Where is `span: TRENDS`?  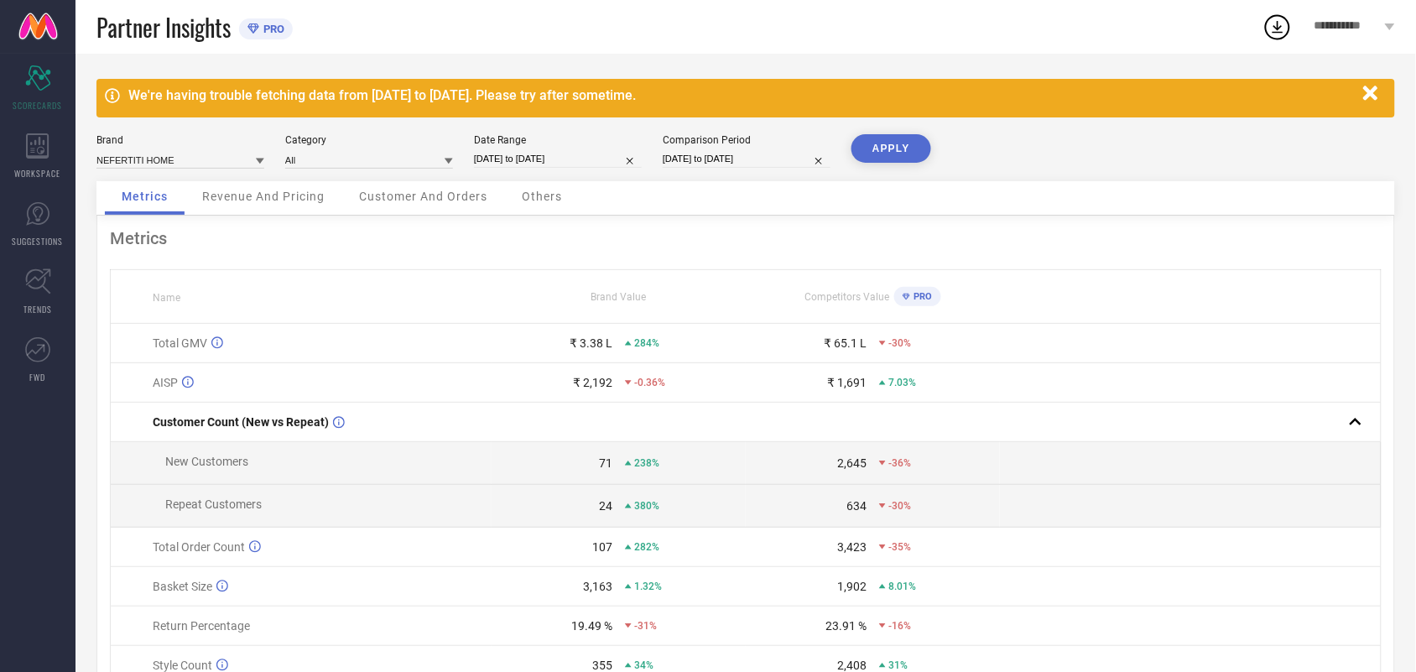 span: TRENDS is located at coordinates (38, 309).